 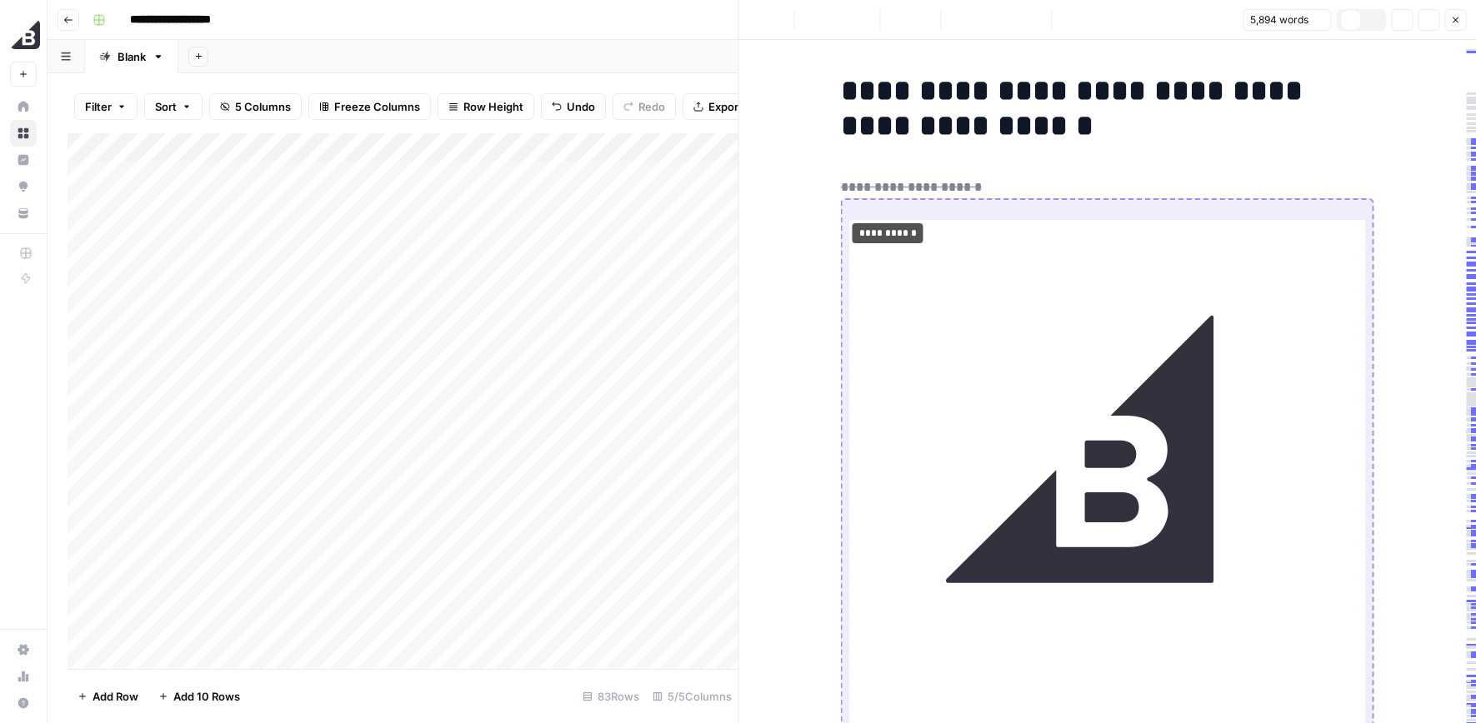 I want to click on button: Filter, so click(x=106, y=107).